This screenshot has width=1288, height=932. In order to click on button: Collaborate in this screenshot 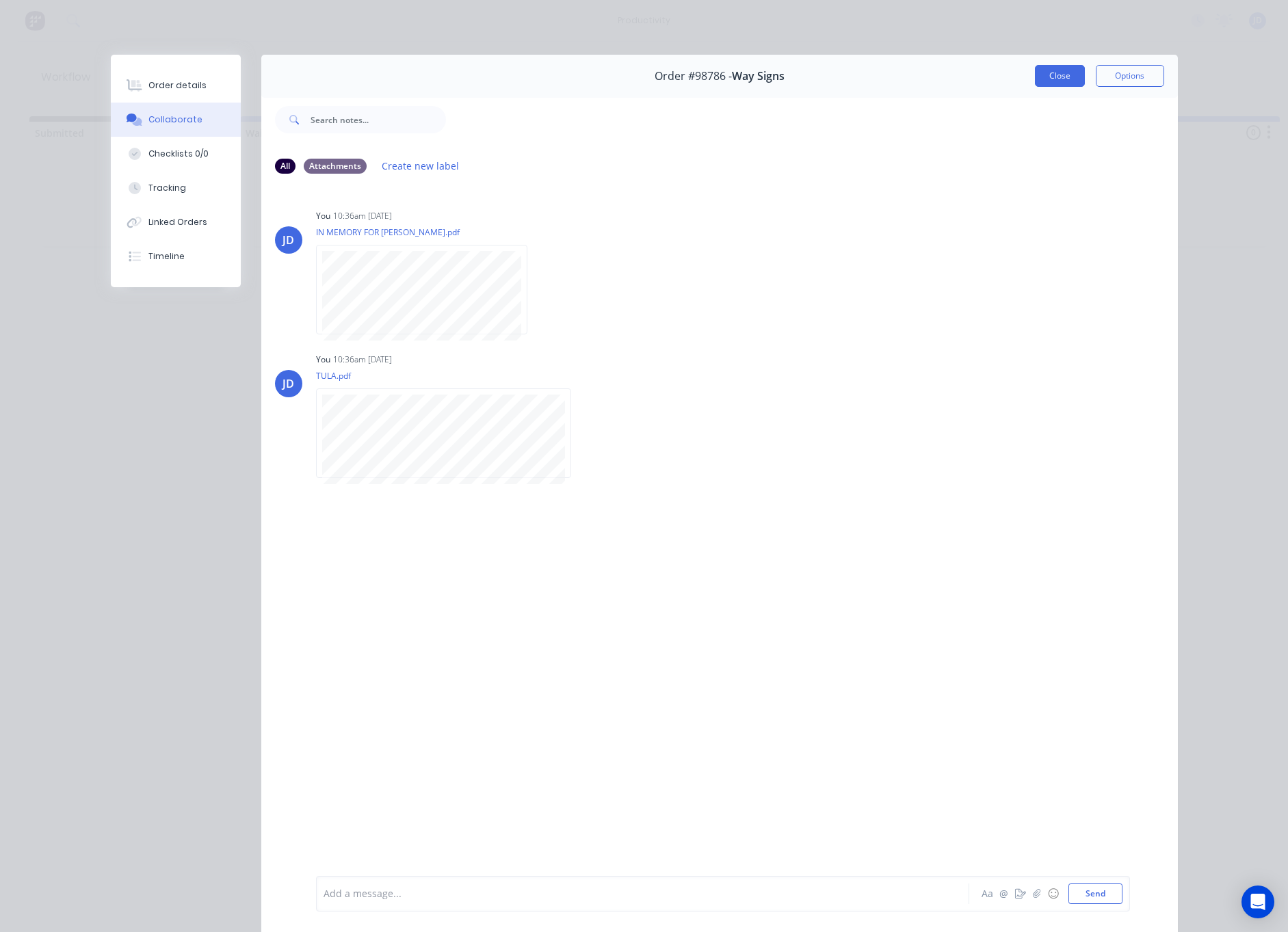, I will do `click(176, 120)`.